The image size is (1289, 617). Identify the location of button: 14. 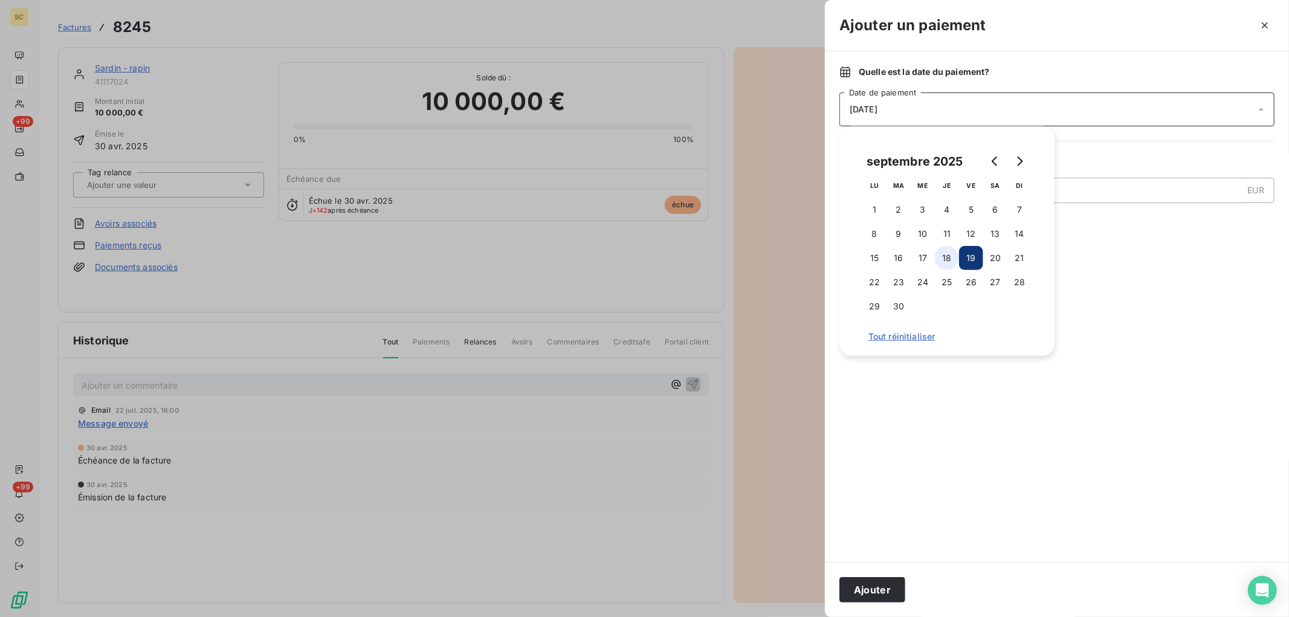
(1019, 234).